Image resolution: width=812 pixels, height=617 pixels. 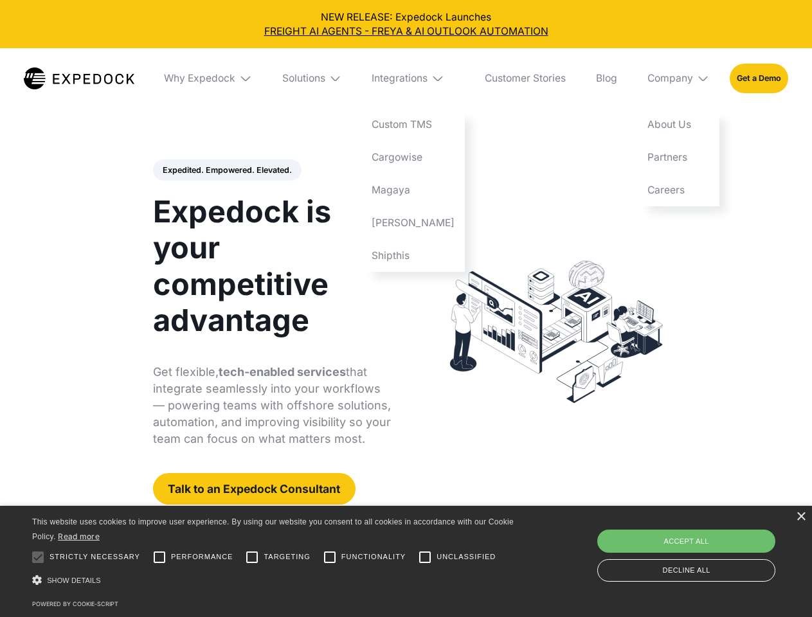 What do you see at coordinates (413, 125) in the screenshot?
I see `a: Custom TMS` at bounding box center [413, 125].